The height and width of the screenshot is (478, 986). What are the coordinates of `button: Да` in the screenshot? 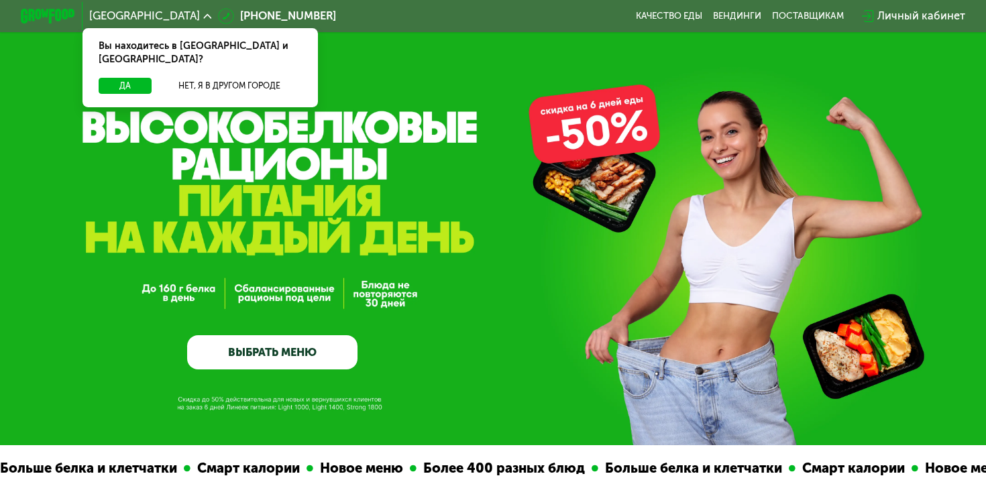 It's located at (125, 86).